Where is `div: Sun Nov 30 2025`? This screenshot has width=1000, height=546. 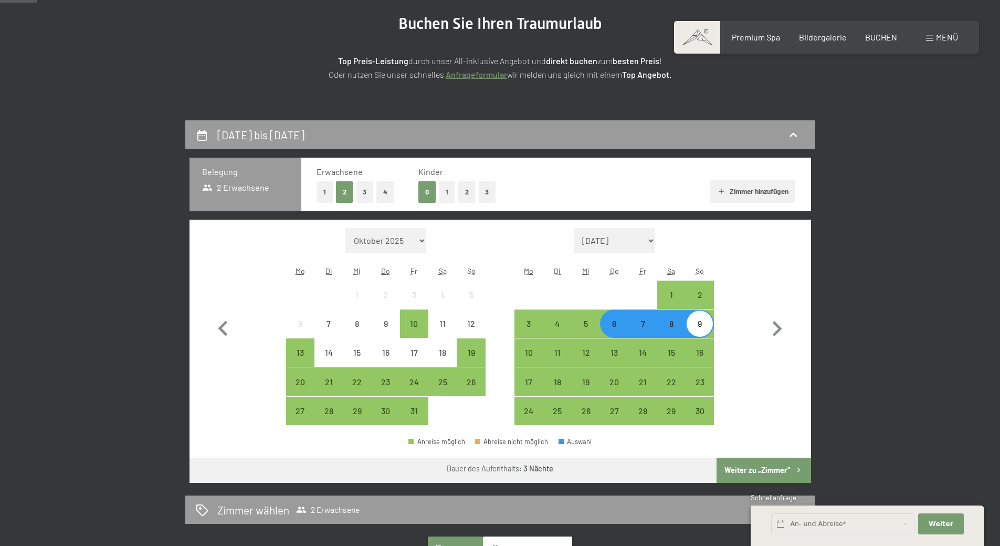 div: Sun Nov 30 2025 is located at coordinates (700, 411).